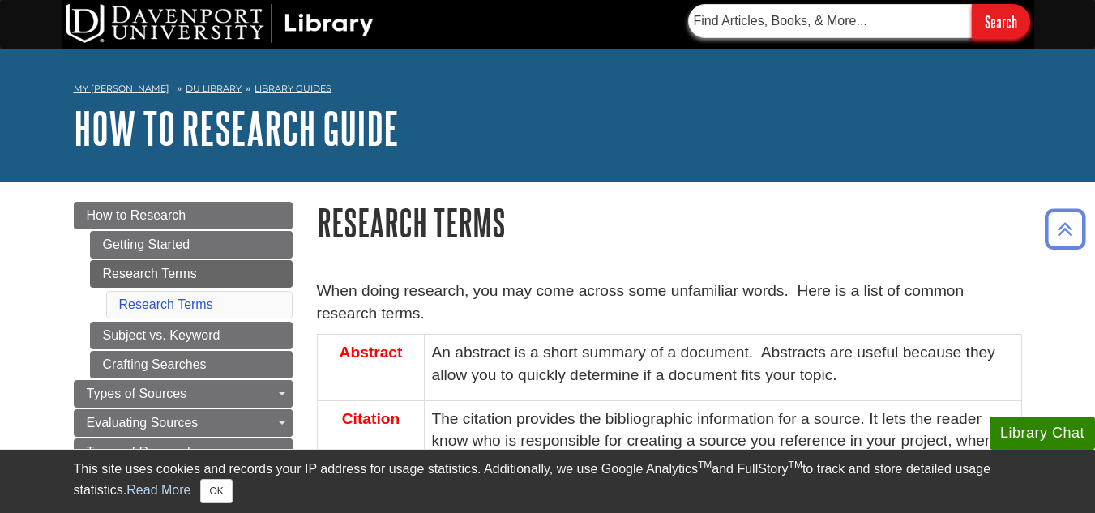 Image resolution: width=1095 pixels, height=513 pixels. I want to click on a: Types of Research, so click(183, 452).